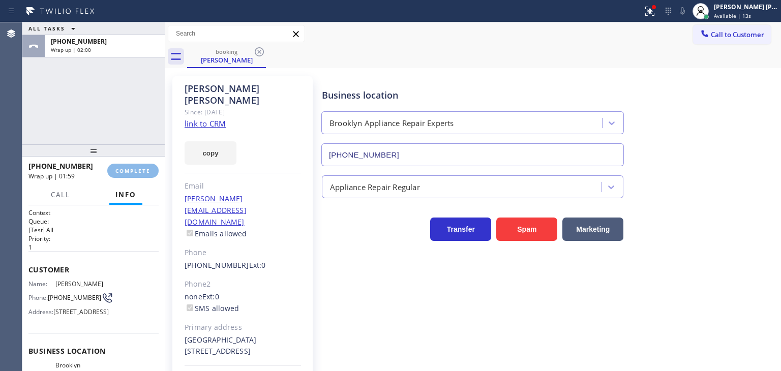 This screenshot has height=371, width=781. Describe the element at coordinates (242, 327) in the screenshot. I see `div: Primary address` at that location.